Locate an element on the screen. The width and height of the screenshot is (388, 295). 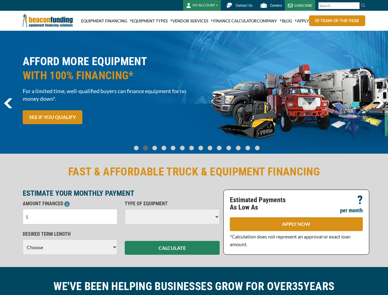
img: Beacon Funding Corporation logo is located at coordinates (48, 21).